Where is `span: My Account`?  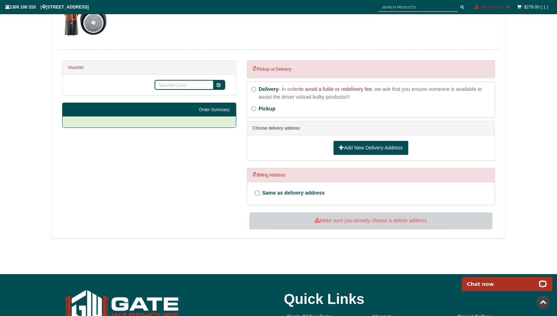 span: My Account is located at coordinates (492, 7).